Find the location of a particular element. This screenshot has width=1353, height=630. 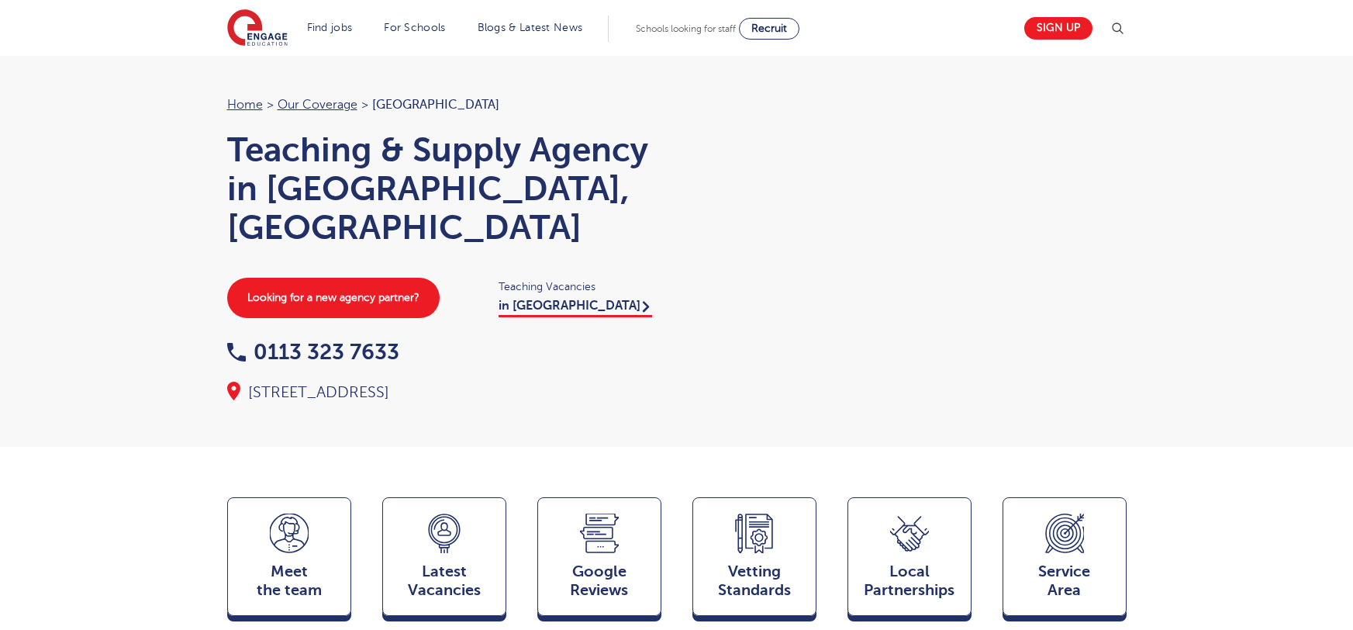

img: Engage Education is located at coordinates (257, 29).